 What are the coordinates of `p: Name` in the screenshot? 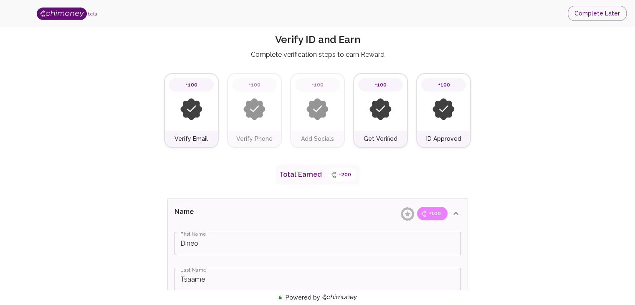 It's located at (220, 213).